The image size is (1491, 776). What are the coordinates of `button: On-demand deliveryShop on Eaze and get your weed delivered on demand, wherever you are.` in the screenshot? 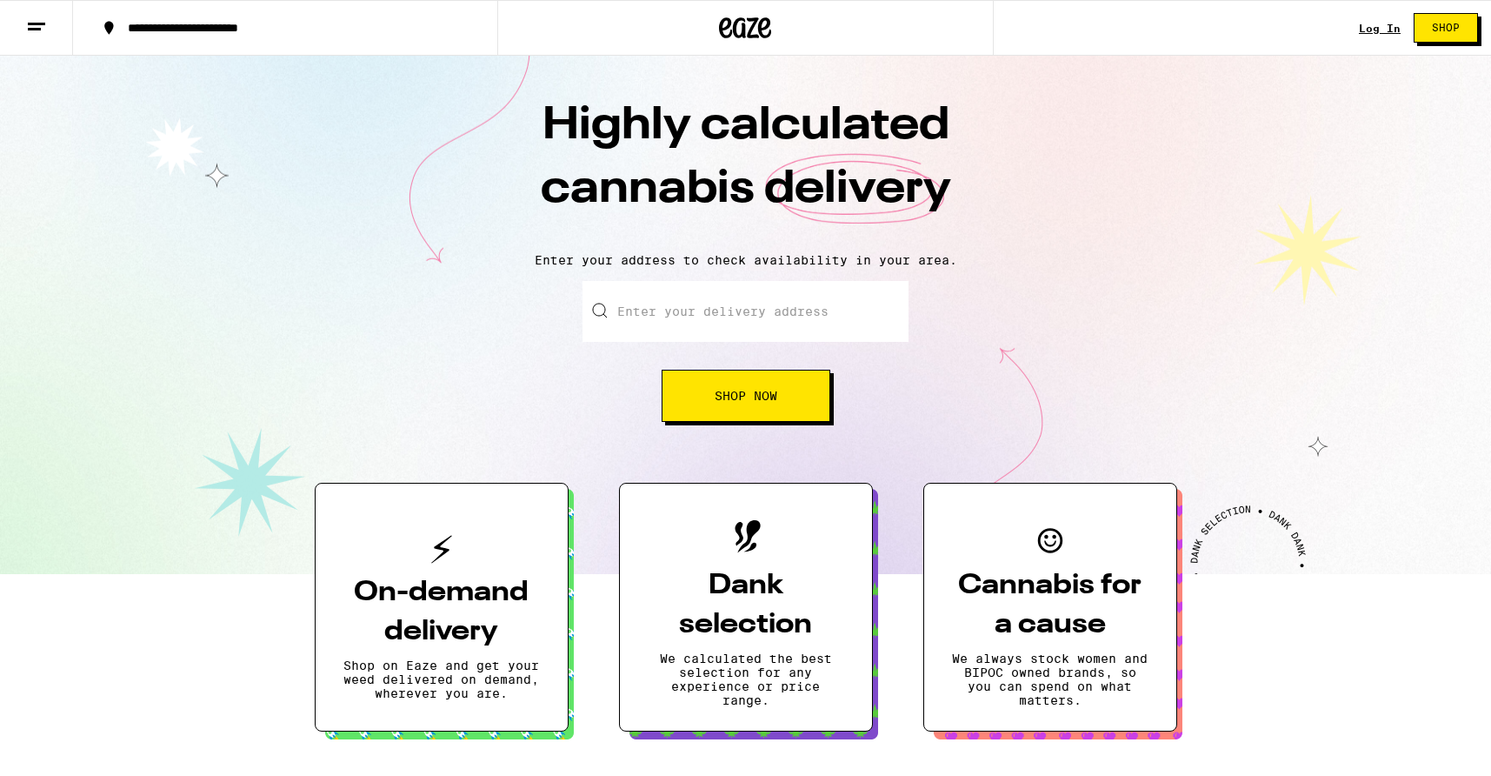 It's located at (442, 607).